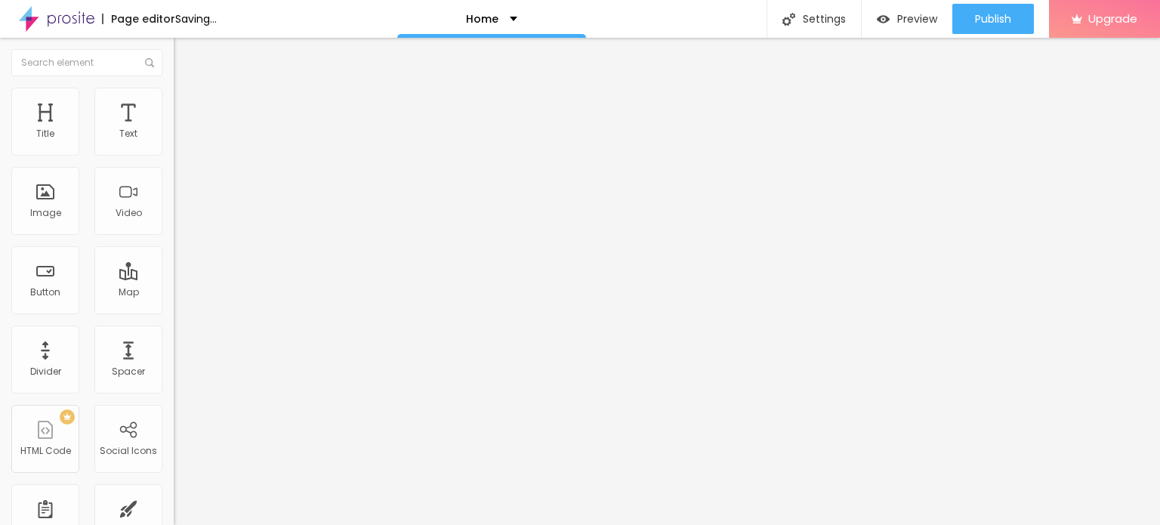 Image resolution: width=1160 pixels, height=525 pixels. What do you see at coordinates (993, 19) in the screenshot?
I see `button: Publish` at bounding box center [993, 19].